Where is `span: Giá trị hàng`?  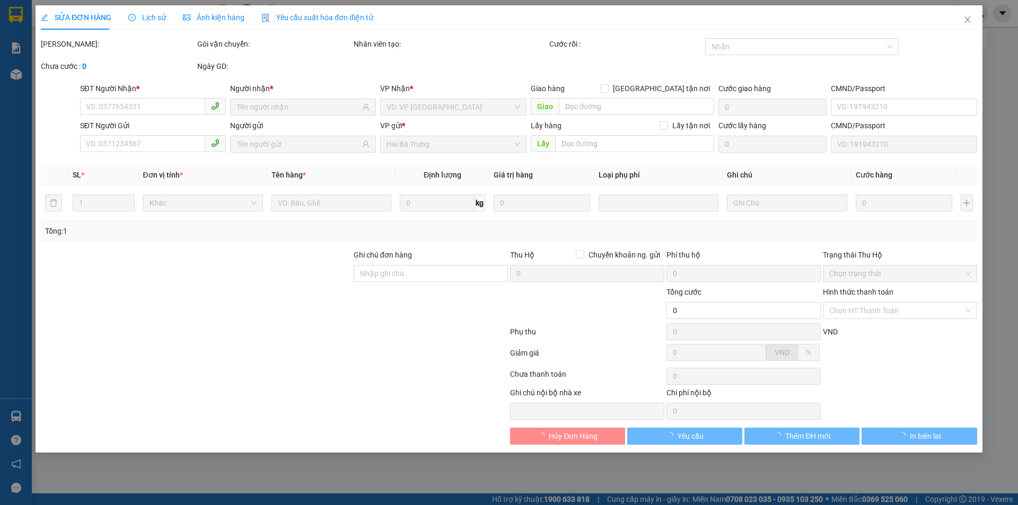
span: Giá trị hàng is located at coordinates (513, 175).